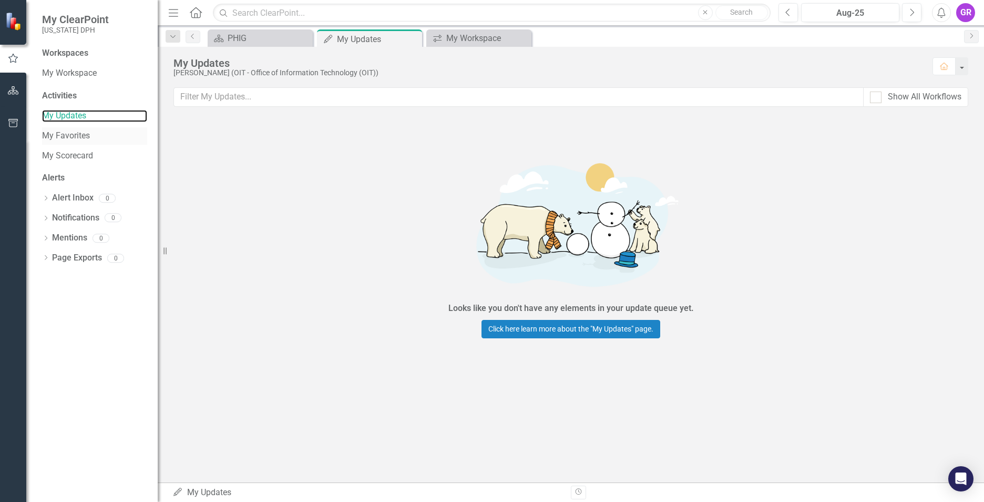 The width and height of the screenshot is (984, 502). What do you see at coordinates (518, 97) in the screenshot?
I see `input: Filter My Updates...` at bounding box center [518, 97].